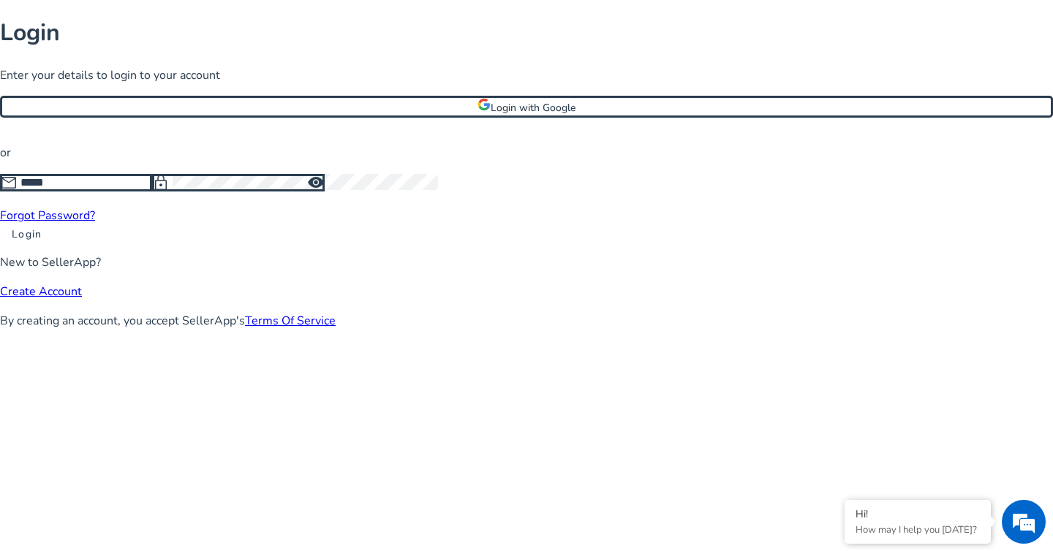  I want to click on span: Login, so click(26, 234).